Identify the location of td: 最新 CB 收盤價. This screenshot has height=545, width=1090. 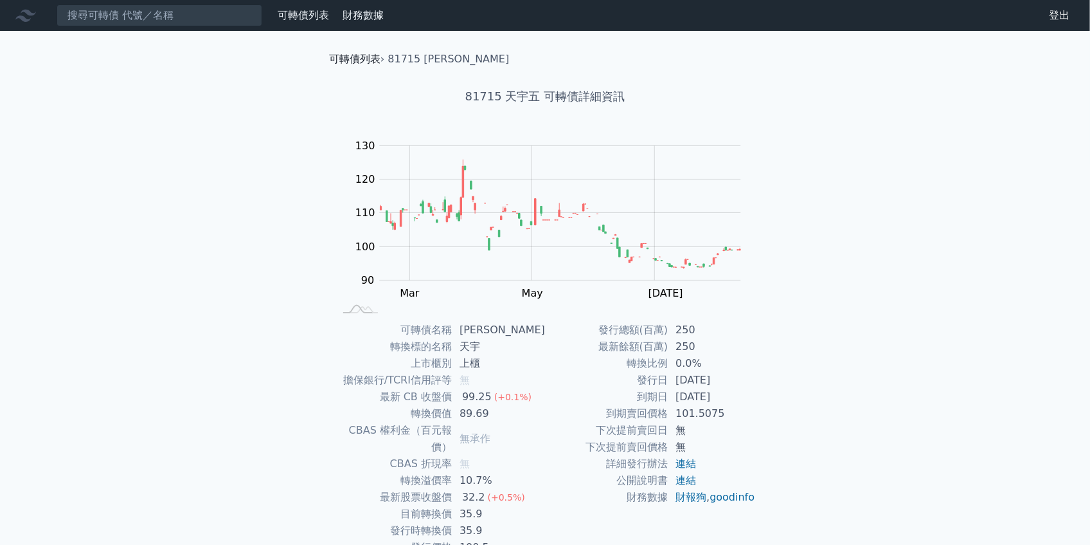
(393, 397).